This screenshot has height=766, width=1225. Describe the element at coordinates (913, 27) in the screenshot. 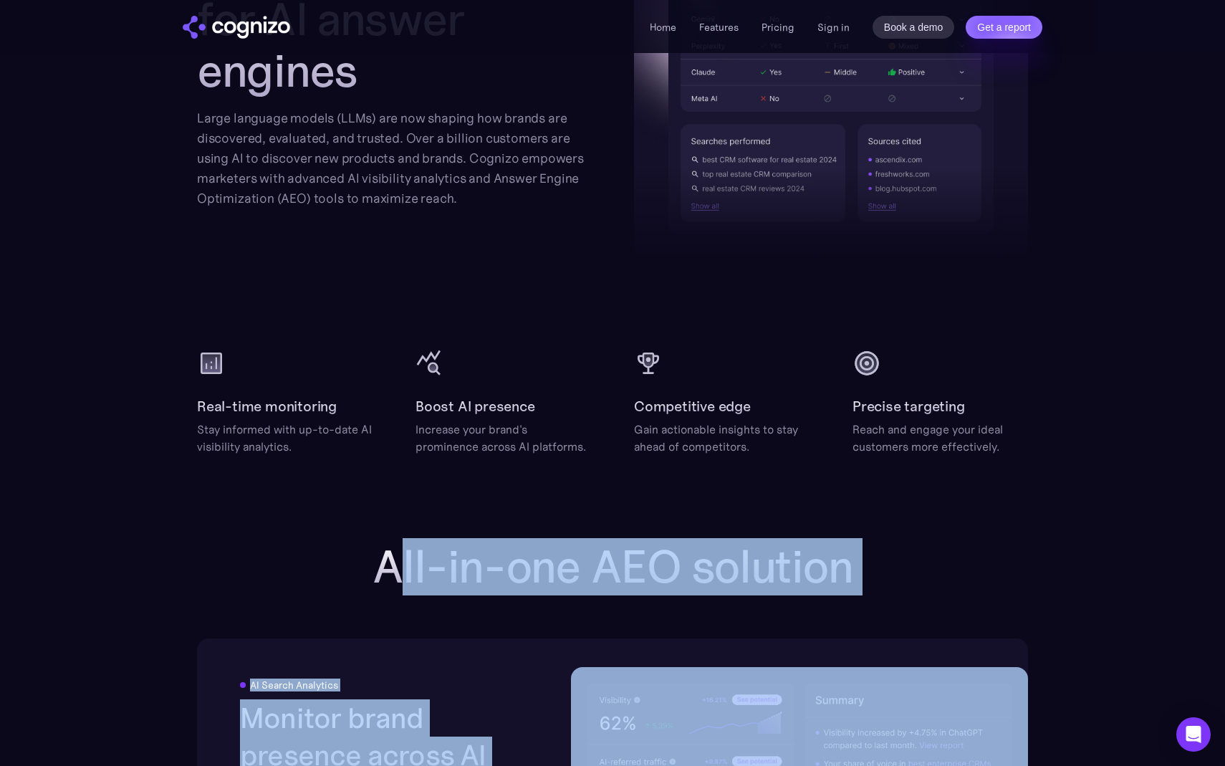

I see `a: Book a demo` at that location.